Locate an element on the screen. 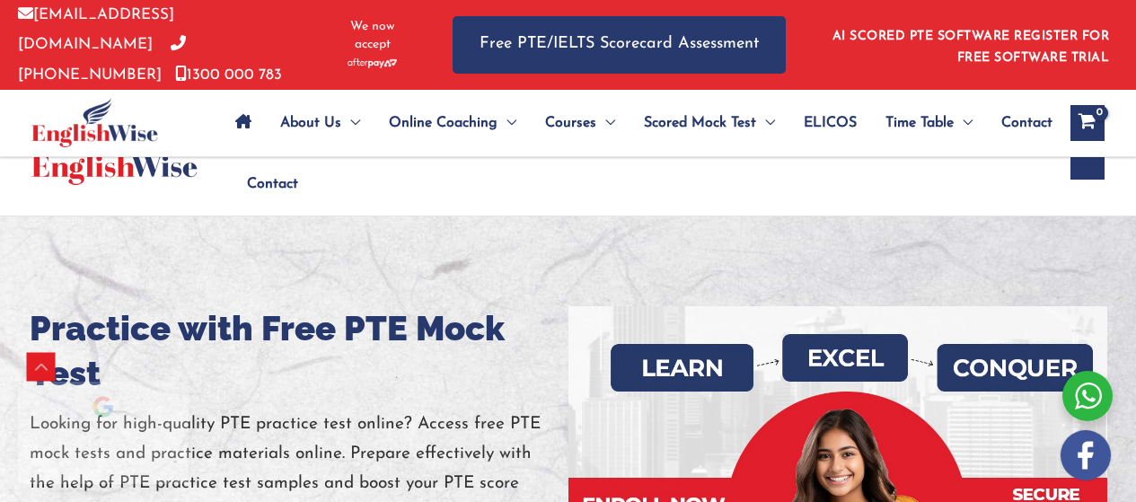 The image size is (1136, 502). span: ELICOS is located at coordinates (830, 123).